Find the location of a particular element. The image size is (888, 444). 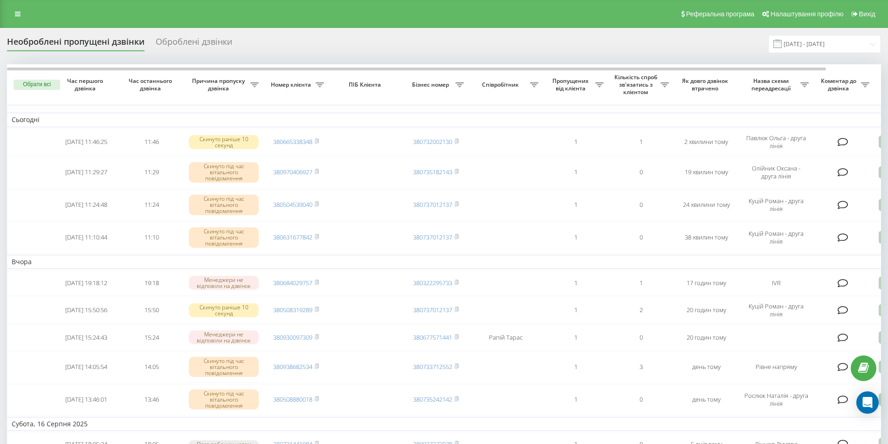

td: 24 хвилини тому is located at coordinates (706, 205).